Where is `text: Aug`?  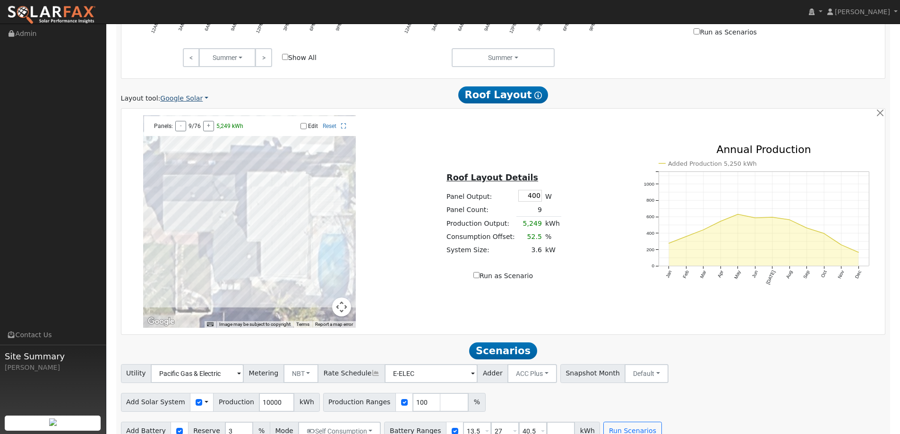 text: Aug is located at coordinates (789, 274).